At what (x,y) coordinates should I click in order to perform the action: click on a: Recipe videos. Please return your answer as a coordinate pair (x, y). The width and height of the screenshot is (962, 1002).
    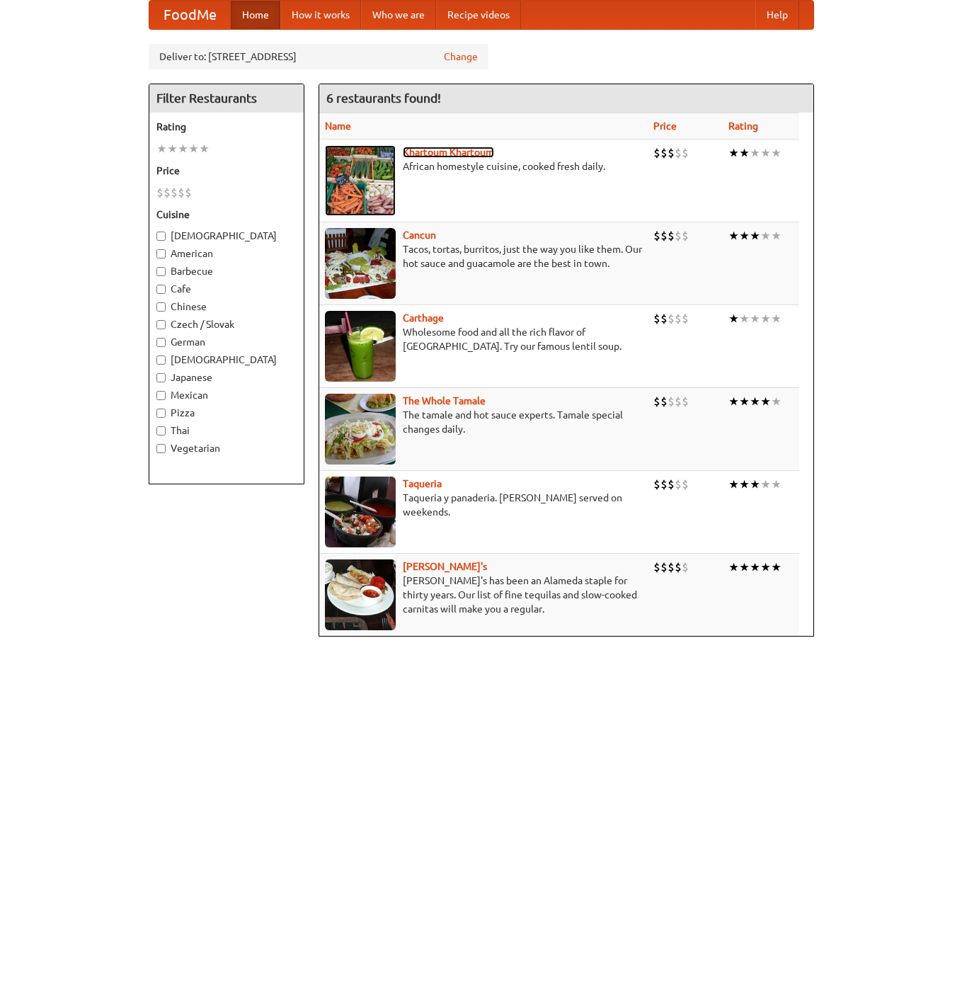
    Looking at the image, I should click on (478, 15).